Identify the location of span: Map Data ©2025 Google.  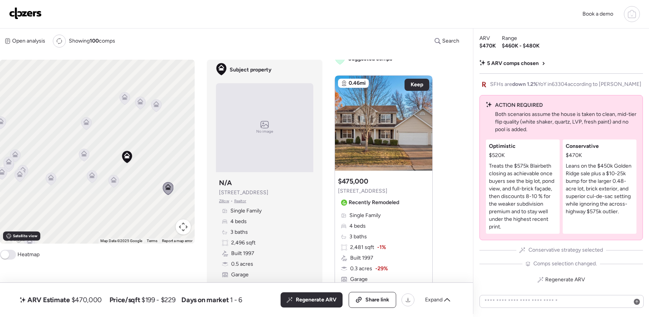
(121, 241).